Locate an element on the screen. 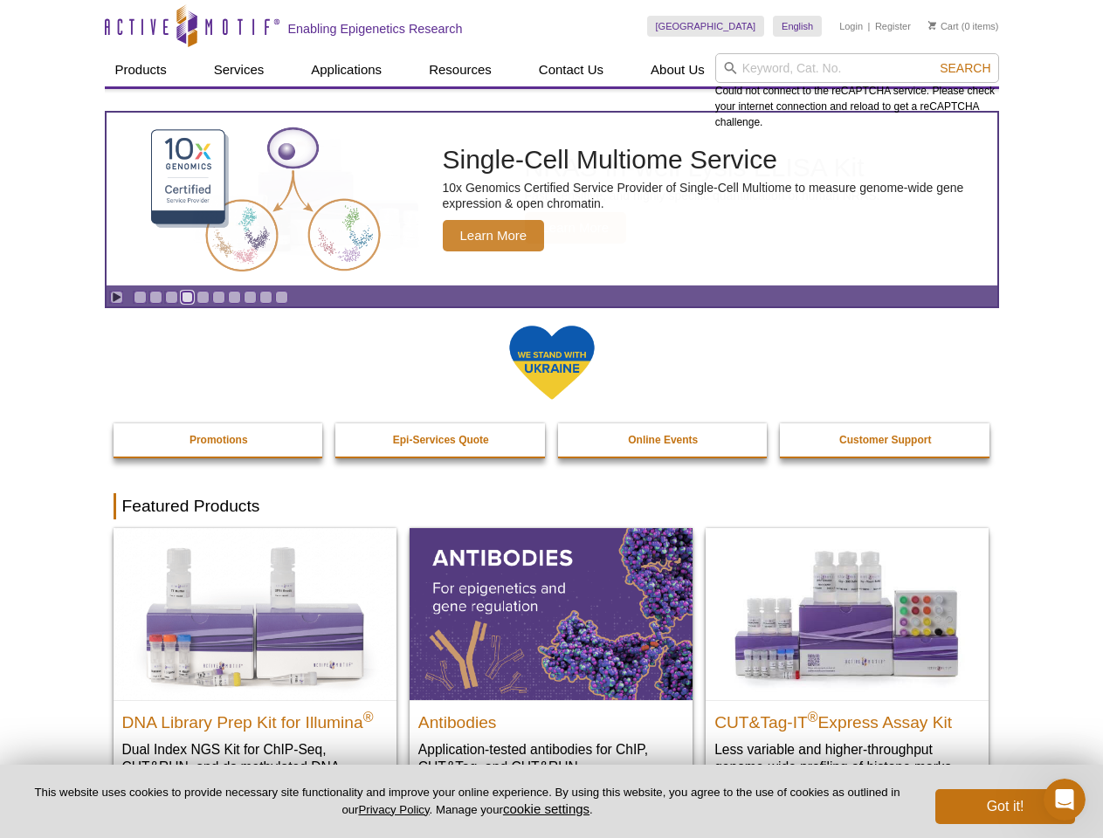 Image resolution: width=1103 pixels, height=838 pixels. span: Search is located at coordinates (965, 68).